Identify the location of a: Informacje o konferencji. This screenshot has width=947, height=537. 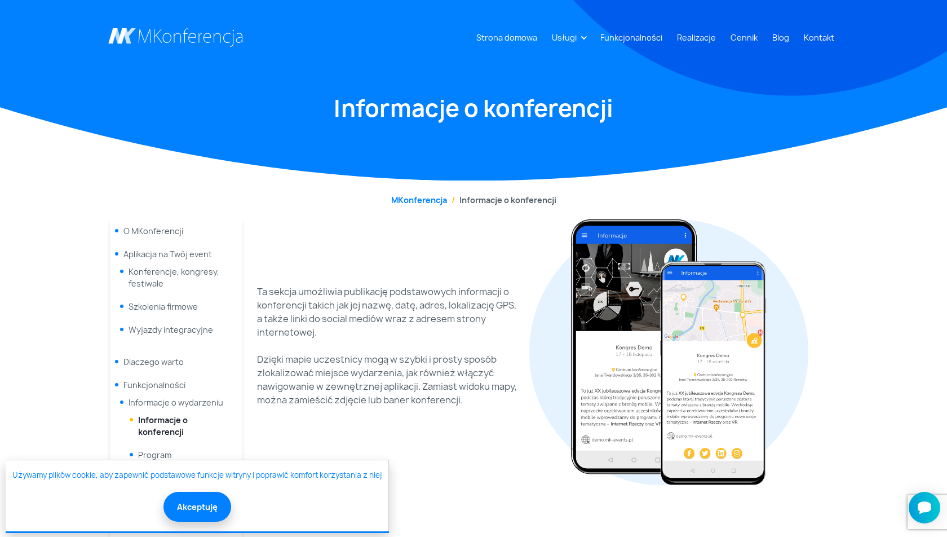
(163, 426).